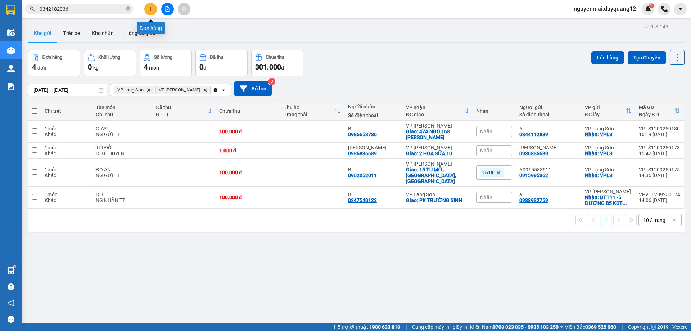 This screenshot has height=331, width=691. Describe the element at coordinates (525, 327) in the screenshot. I see `strong: 0708 023 035 - 0935 103 250` at that location.